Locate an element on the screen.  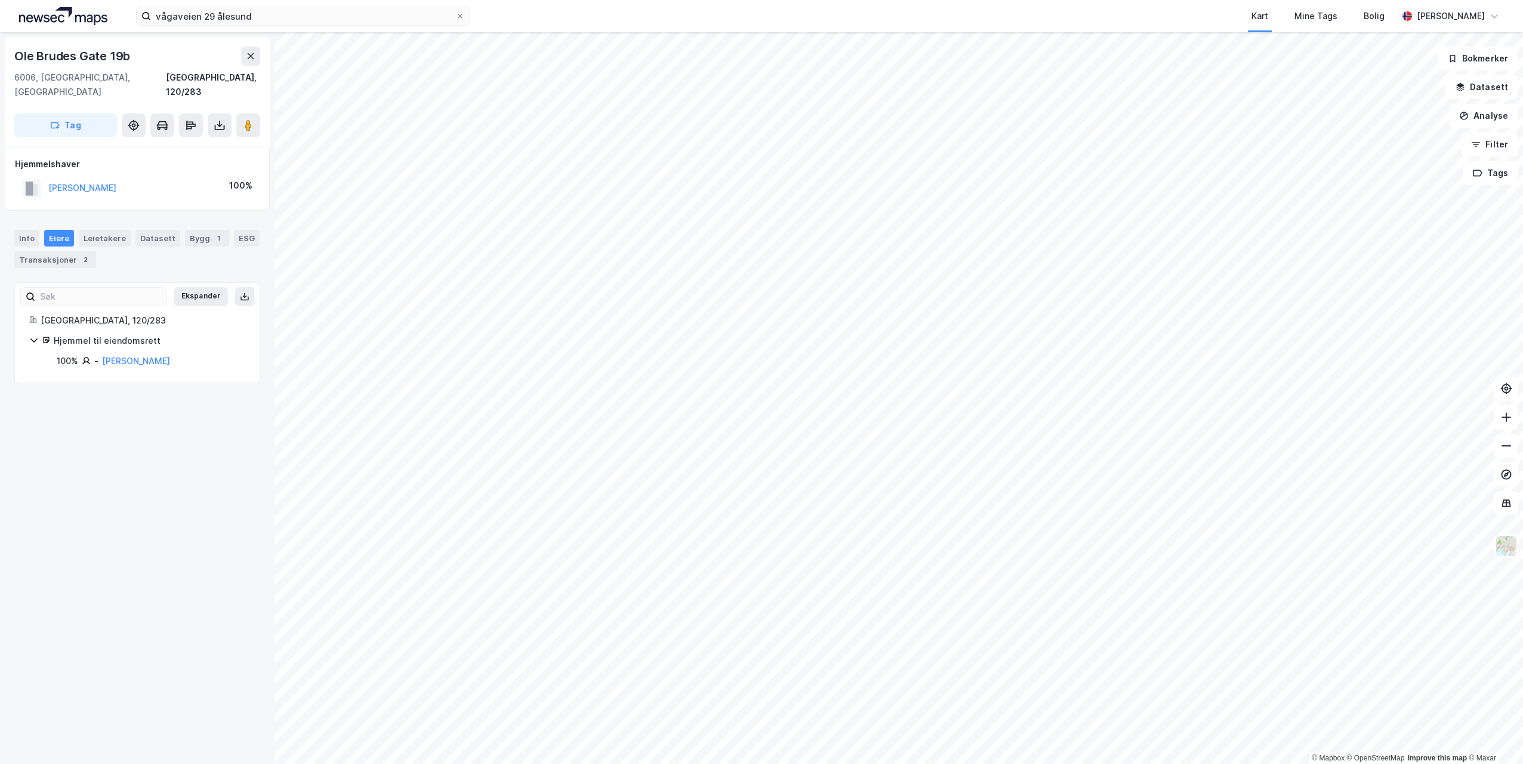
button: Ekspander is located at coordinates (201, 297).